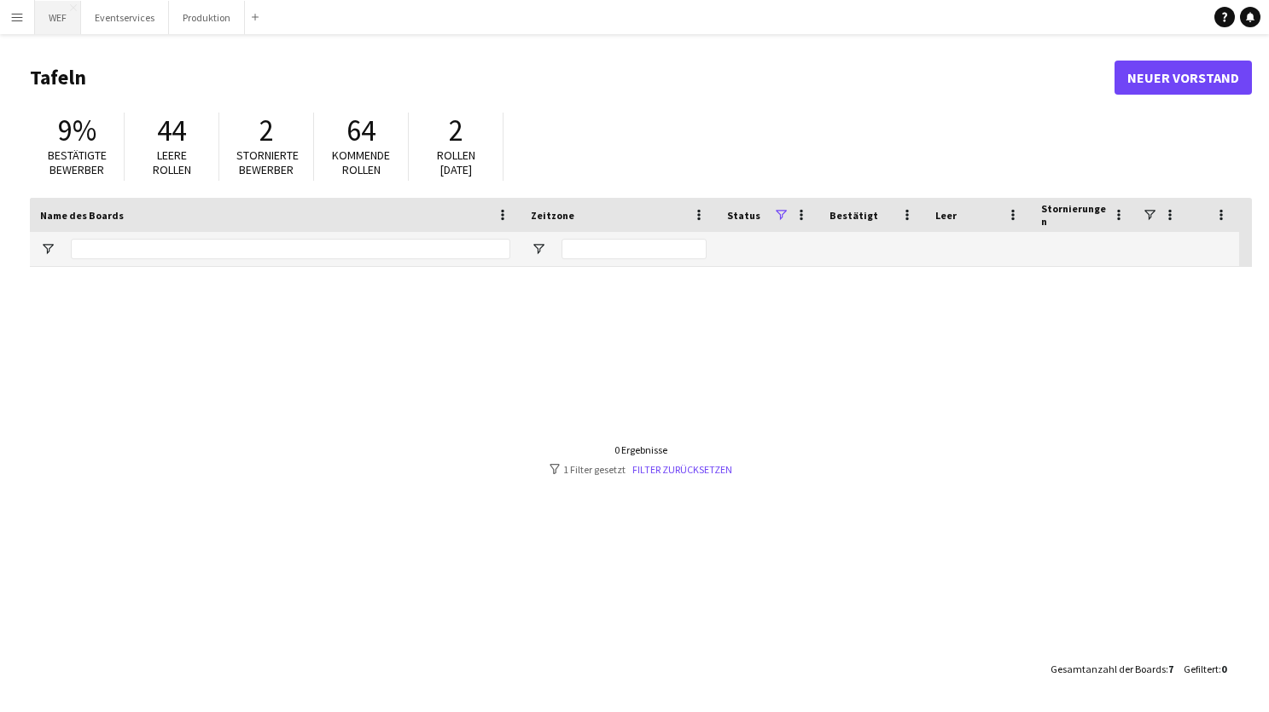 Image resolution: width=1269 pixels, height=712 pixels. Describe the element at coordinates (1183, 78) in the screenshot. I see `a: Neuer Vorstand` at that location.